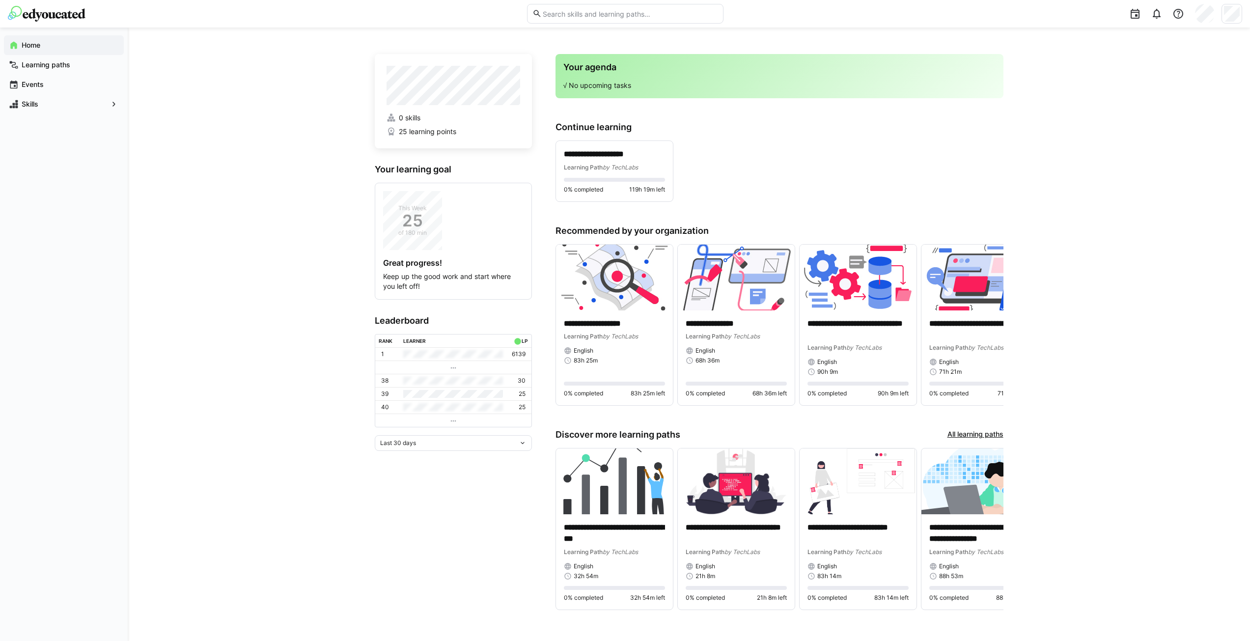 The height and width of the screenshot is (641, 1250). Describe the element at coordinates (892, 598) in the screenshot. I see `span: 83h 14m left` at that location.